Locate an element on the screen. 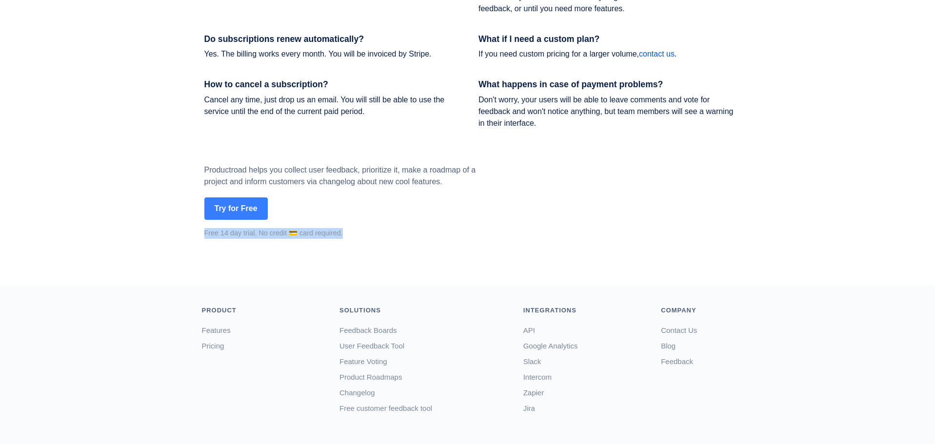  a: API is located at coordinates (529, 330).